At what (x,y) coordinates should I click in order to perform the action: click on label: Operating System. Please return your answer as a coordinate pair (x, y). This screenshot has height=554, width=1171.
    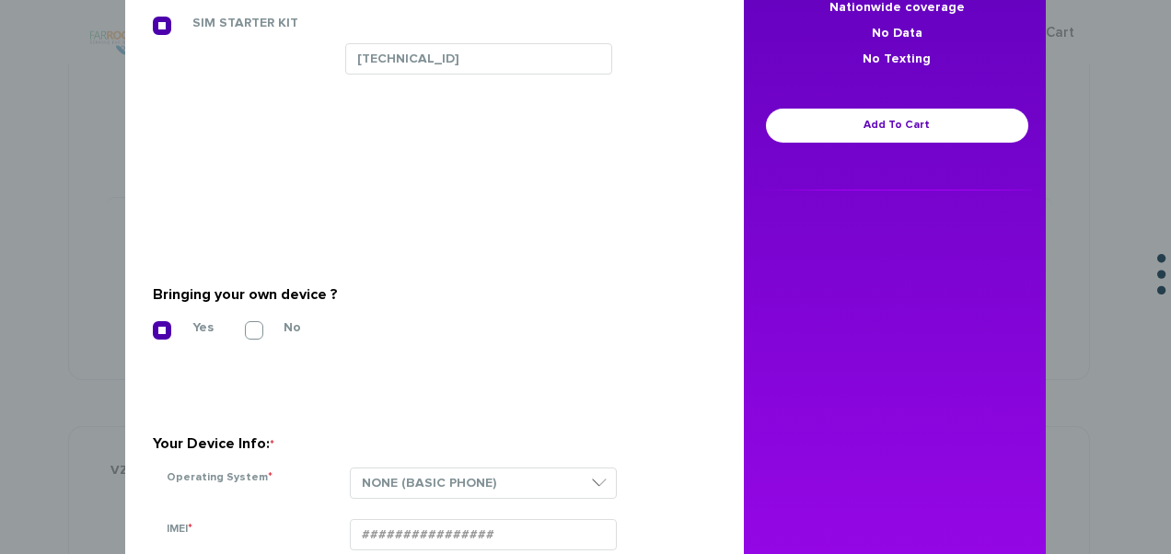
    Looking at the image, I should click on (219, 478).